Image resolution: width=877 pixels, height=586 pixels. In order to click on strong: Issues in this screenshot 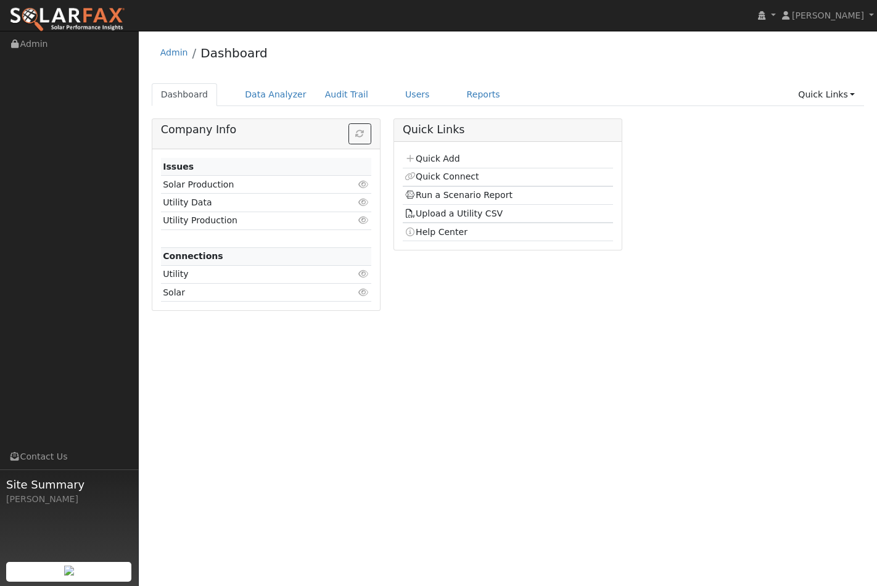, I will do `click(178, 167)`.